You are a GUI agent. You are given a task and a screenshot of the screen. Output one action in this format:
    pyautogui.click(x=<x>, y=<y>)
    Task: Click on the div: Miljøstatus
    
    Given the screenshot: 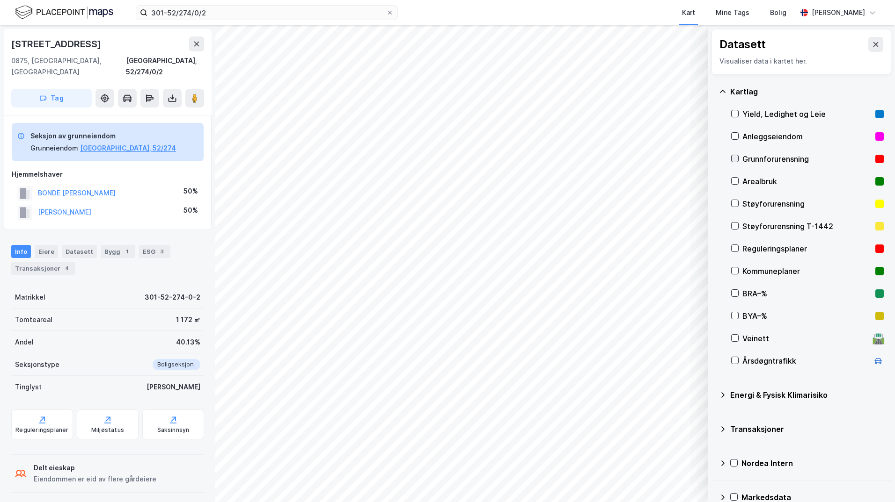 What is the action you would take?
    pyautogui.click(x=108, y=430)
    